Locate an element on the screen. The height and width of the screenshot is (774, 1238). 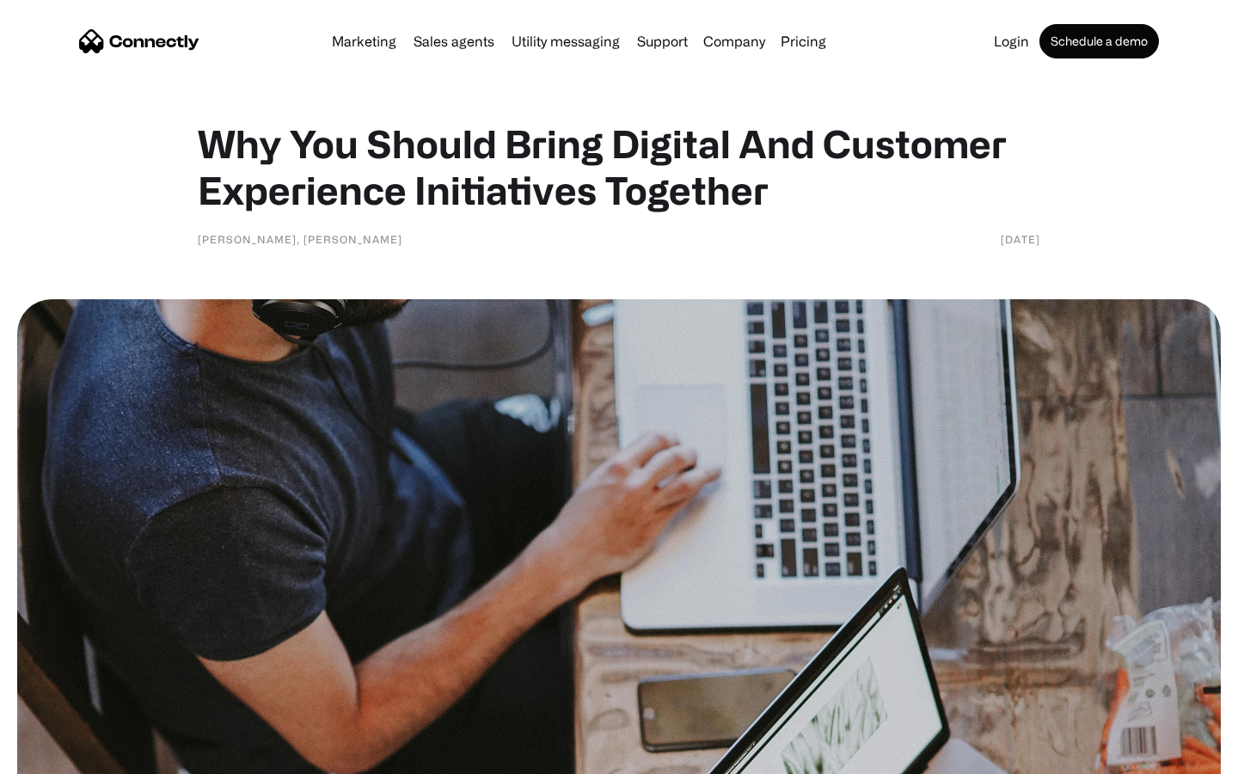
a: Schedule a demo is located at coordinates (1098, 41).